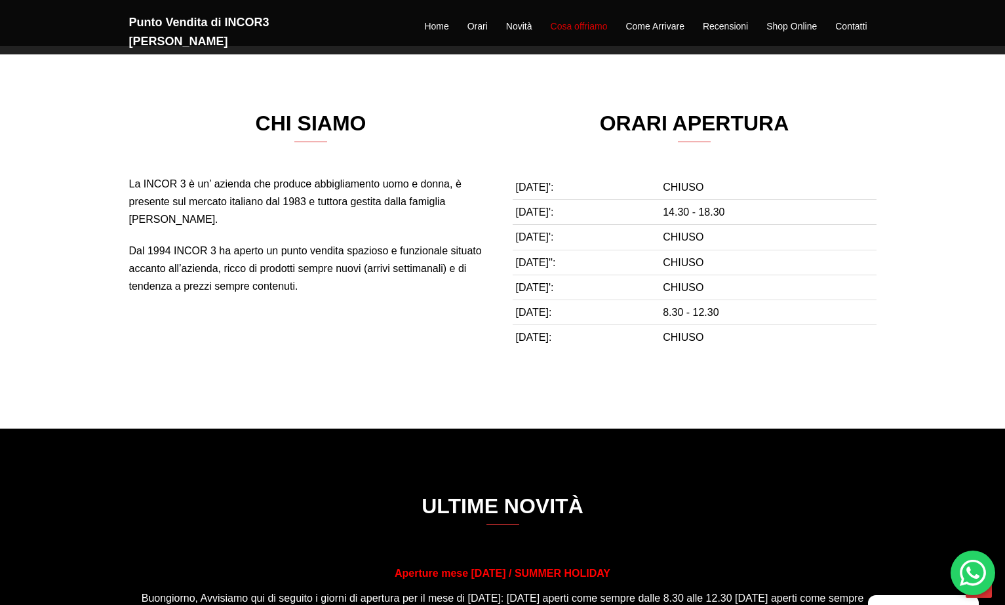 The height and width of the screenshot is (605, 1005). Describe the element at coordinates (579, 27) in the screenshot. I see `a: Cosa offriamo` at that location.